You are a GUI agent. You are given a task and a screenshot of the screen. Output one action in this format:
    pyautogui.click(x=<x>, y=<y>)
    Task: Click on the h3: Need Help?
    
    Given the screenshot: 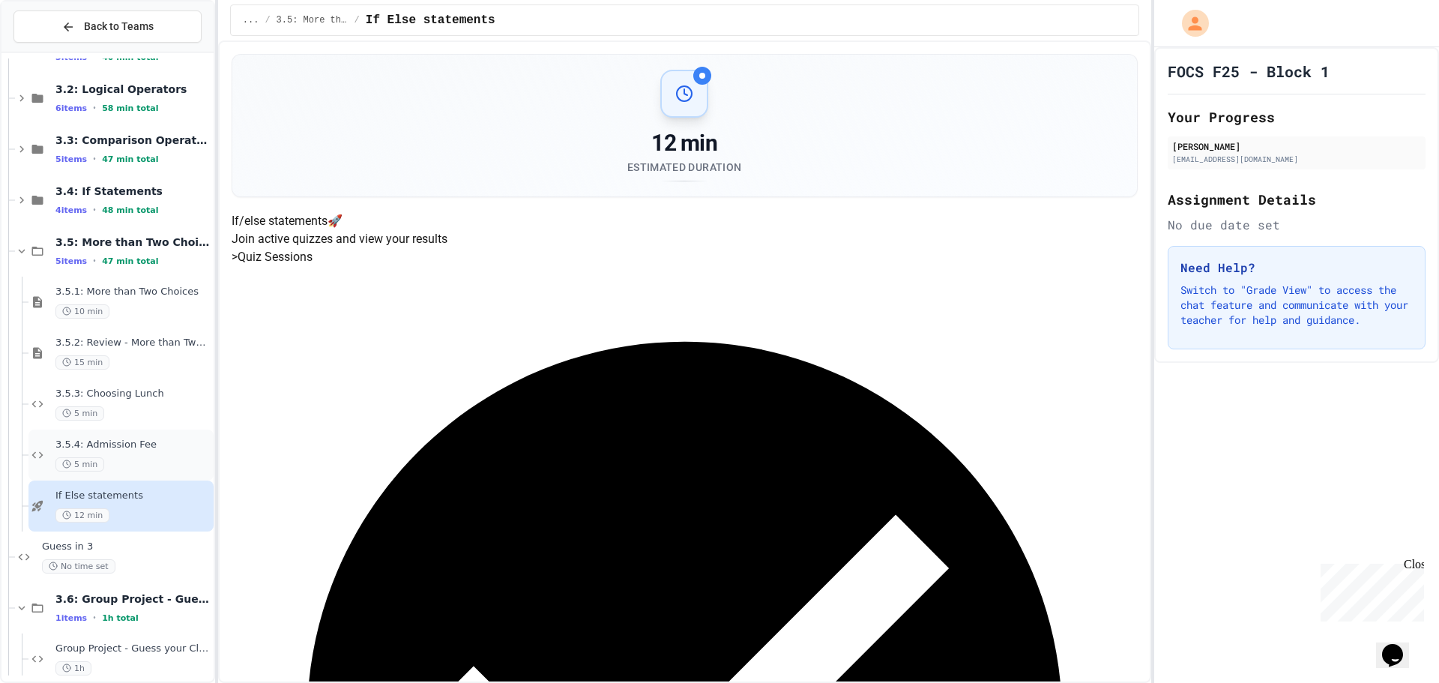 What is the action you would take?
    pyautogui.click(x=1297, y=268)
    